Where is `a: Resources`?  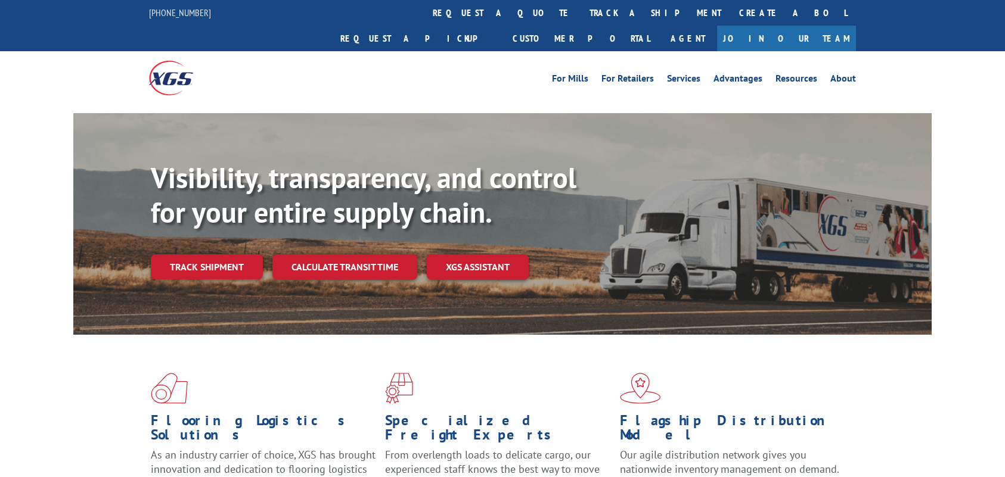
a: Resources is located at coordinates (796, 80).